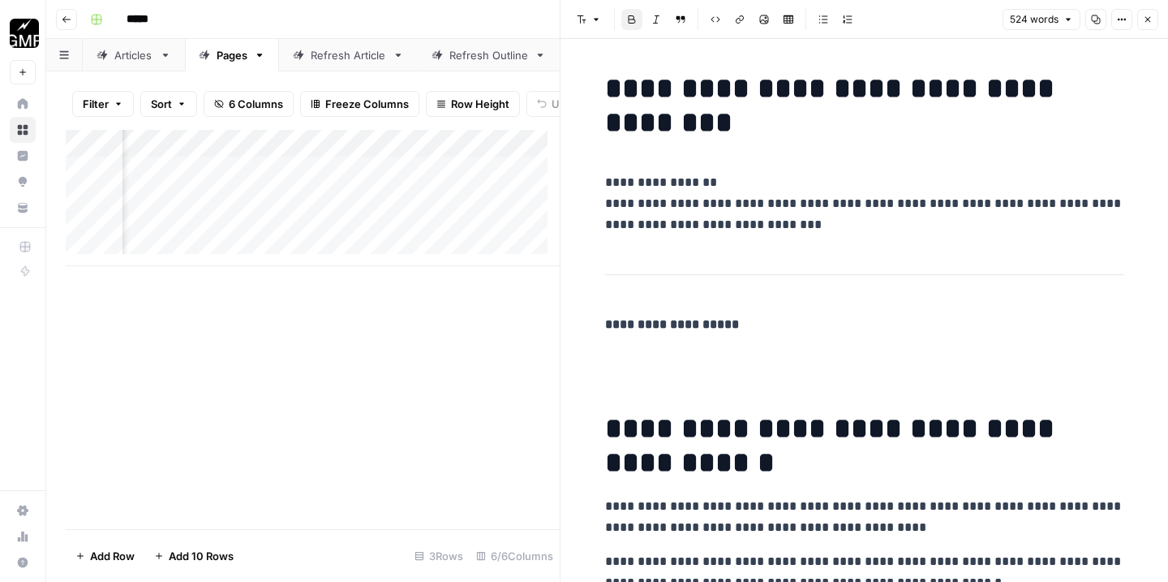 Image resolution: width=1168 pixels, height=582 pixels. What do you see at coordinates (201, 556) in the screenshot?
I see `span: Add 10 Rows` at bounding box center [201, 556].